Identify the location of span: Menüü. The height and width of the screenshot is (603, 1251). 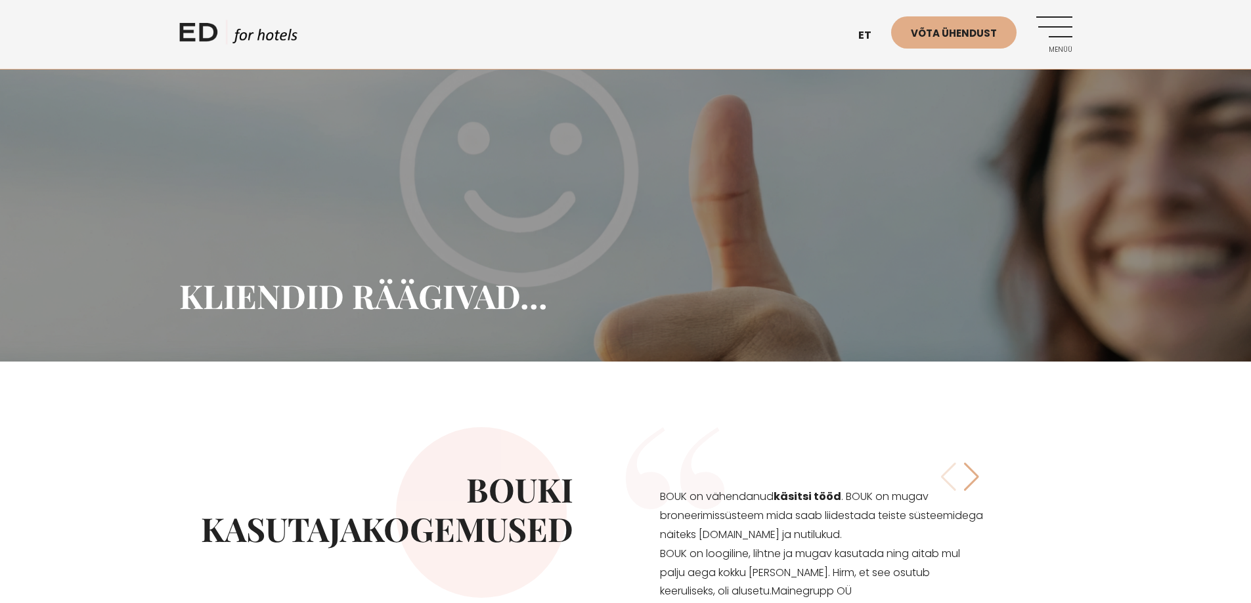
(1054, 50).